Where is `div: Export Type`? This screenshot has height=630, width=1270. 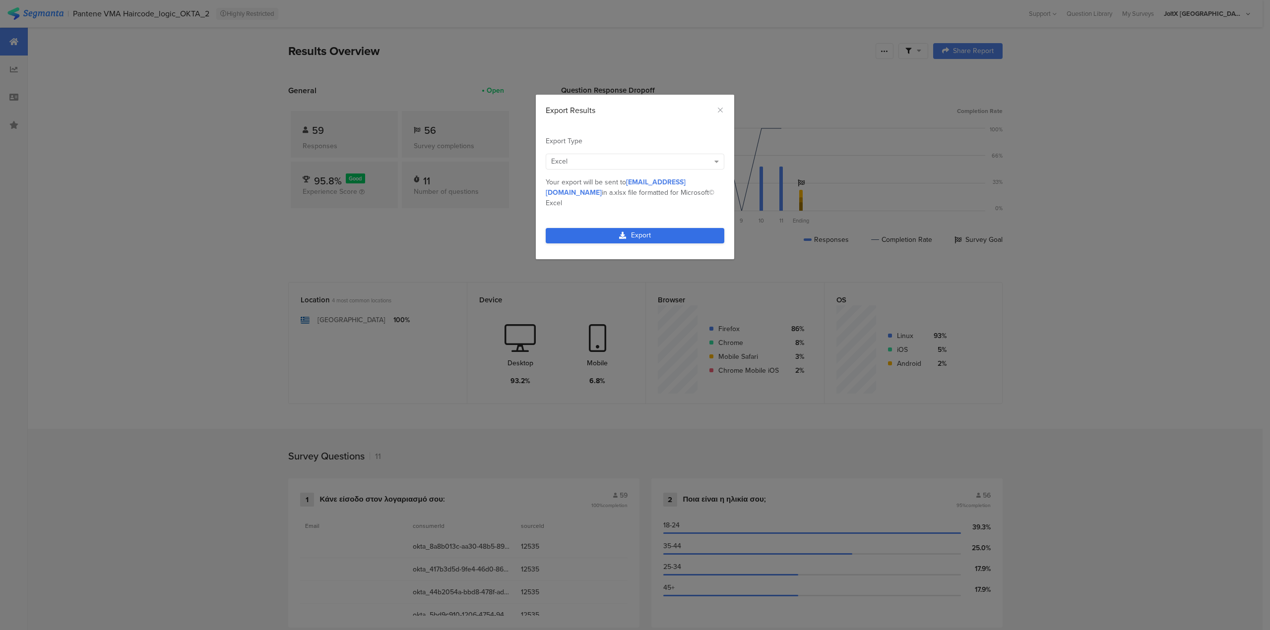 div: Export Type is located at coordinates (635, 141).